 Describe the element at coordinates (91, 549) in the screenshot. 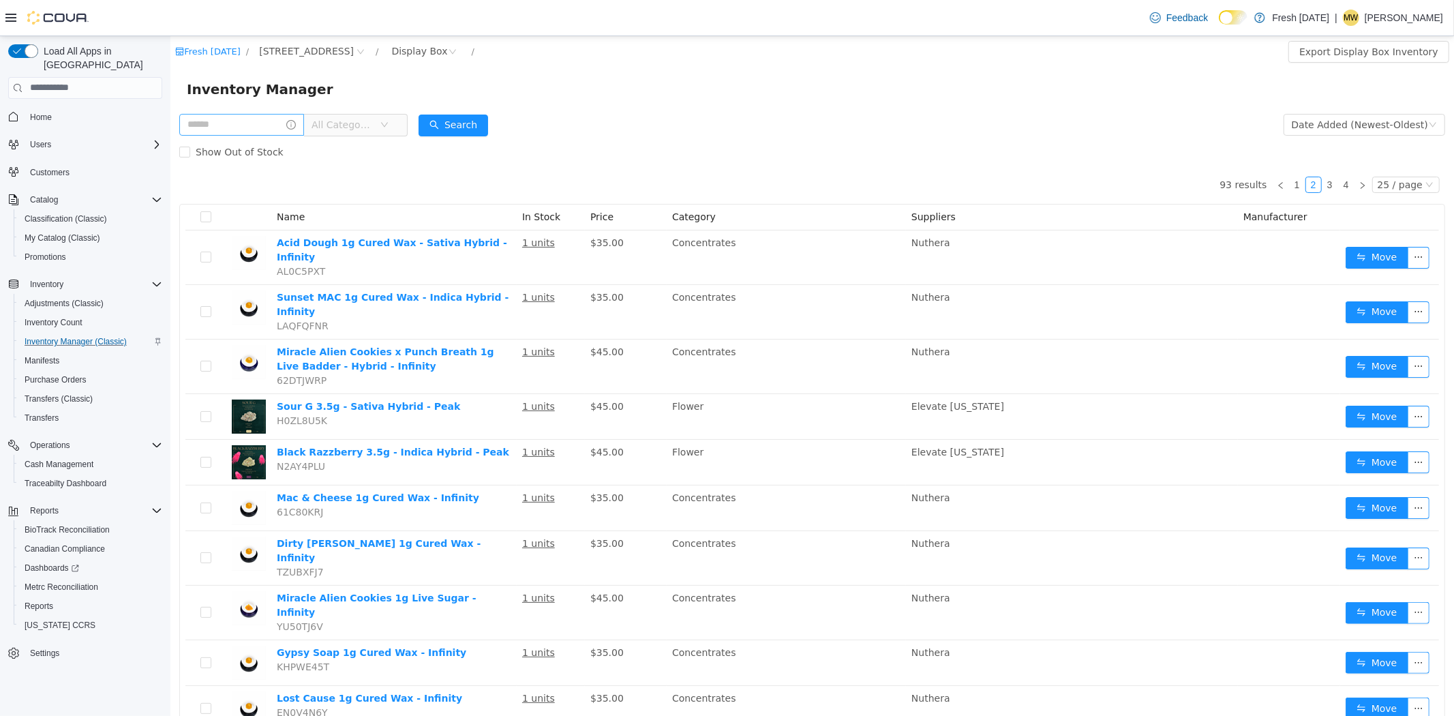

I see `span: Canadian Compliance` at that location.